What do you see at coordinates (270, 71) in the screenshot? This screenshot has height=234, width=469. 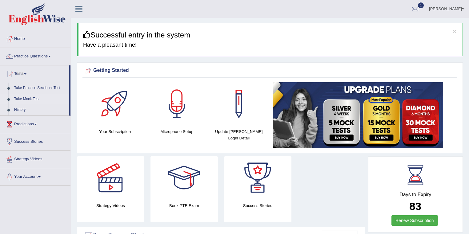 I see `div: Getting Started` at bounding box center [270, 71].